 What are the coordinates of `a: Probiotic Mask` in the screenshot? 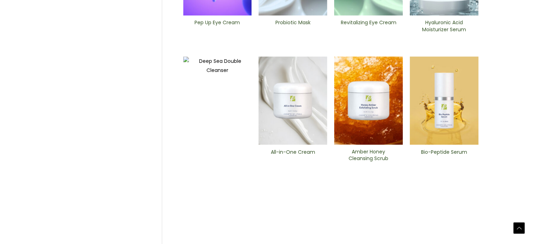 It's located at (292, 27).